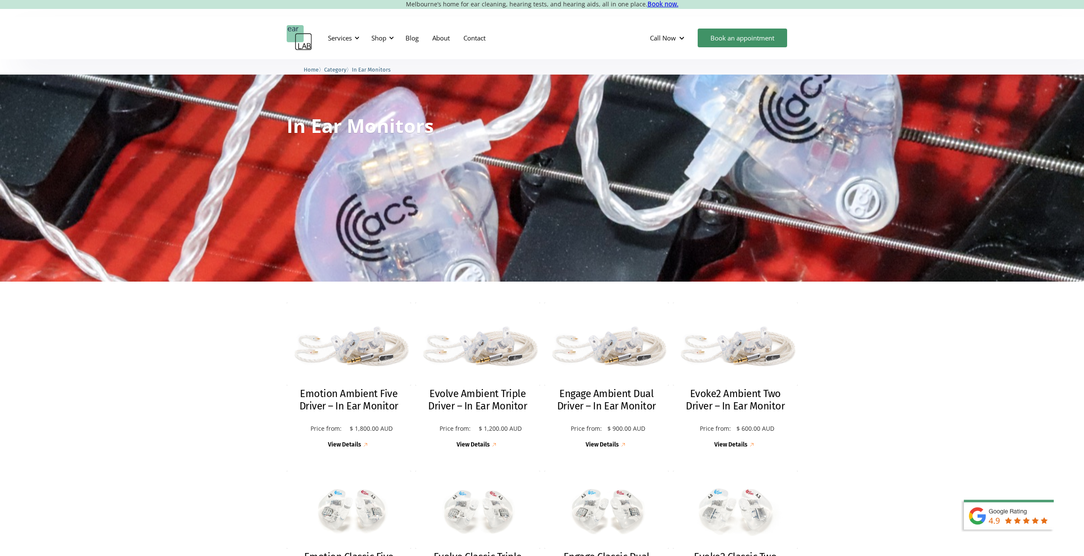  What do you see at coordinates (349, 400) in the screenshot?
I see `h2: Emotion Ambient Five Driver – In Ear Monitor` at bounding box center [349, 400].